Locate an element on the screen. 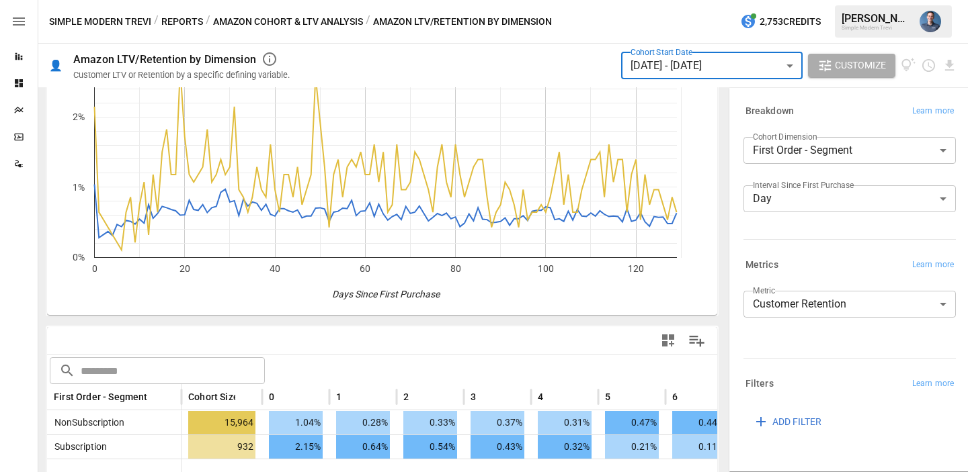 The width and height of the screenshot is (968, 472). text: 80 is located at coordinates (456, 269).